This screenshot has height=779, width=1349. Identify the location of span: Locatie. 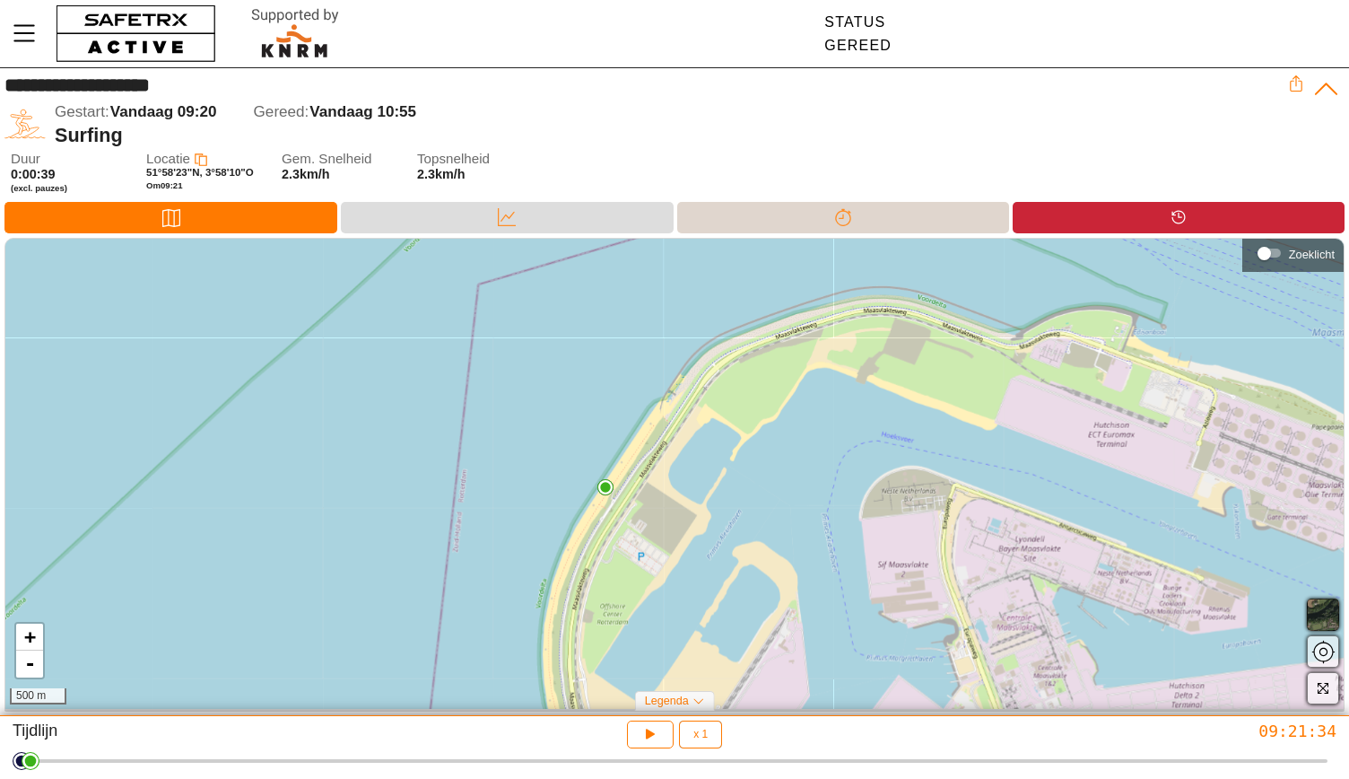
(168, 158).